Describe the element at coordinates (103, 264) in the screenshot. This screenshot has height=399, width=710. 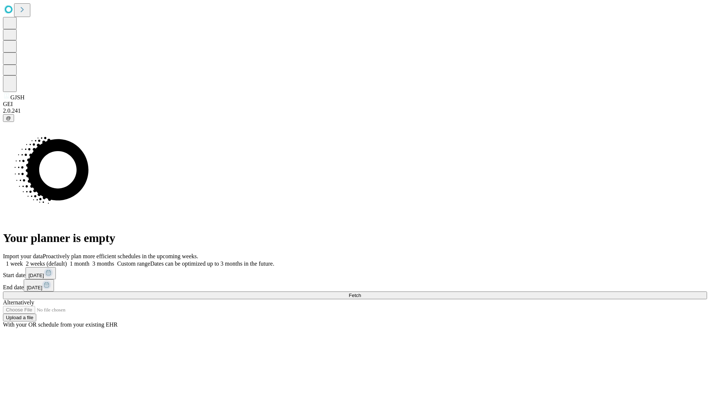
I see `span: 3 months` at that location.